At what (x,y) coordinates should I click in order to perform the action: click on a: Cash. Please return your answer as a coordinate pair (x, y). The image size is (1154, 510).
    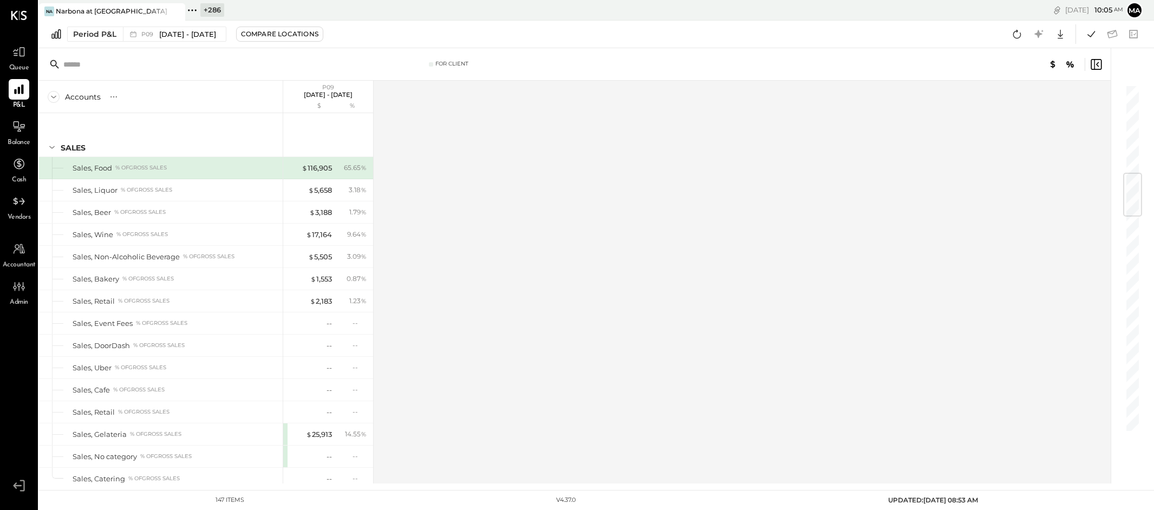
    Looking at the image, I should click on (19, 169).